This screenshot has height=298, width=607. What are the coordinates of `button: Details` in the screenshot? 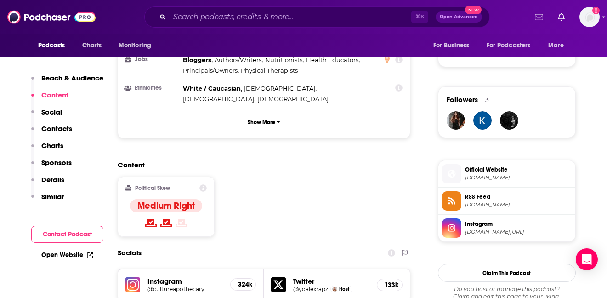 It's located at (48, 183).